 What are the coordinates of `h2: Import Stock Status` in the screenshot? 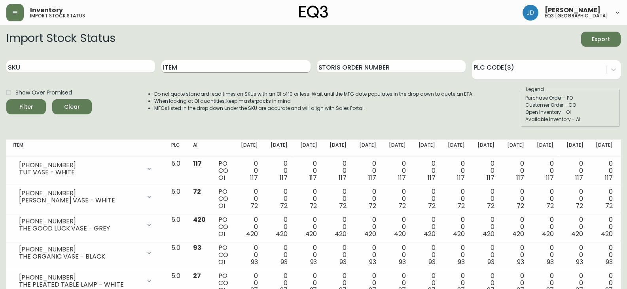 It's located at (61, 39).